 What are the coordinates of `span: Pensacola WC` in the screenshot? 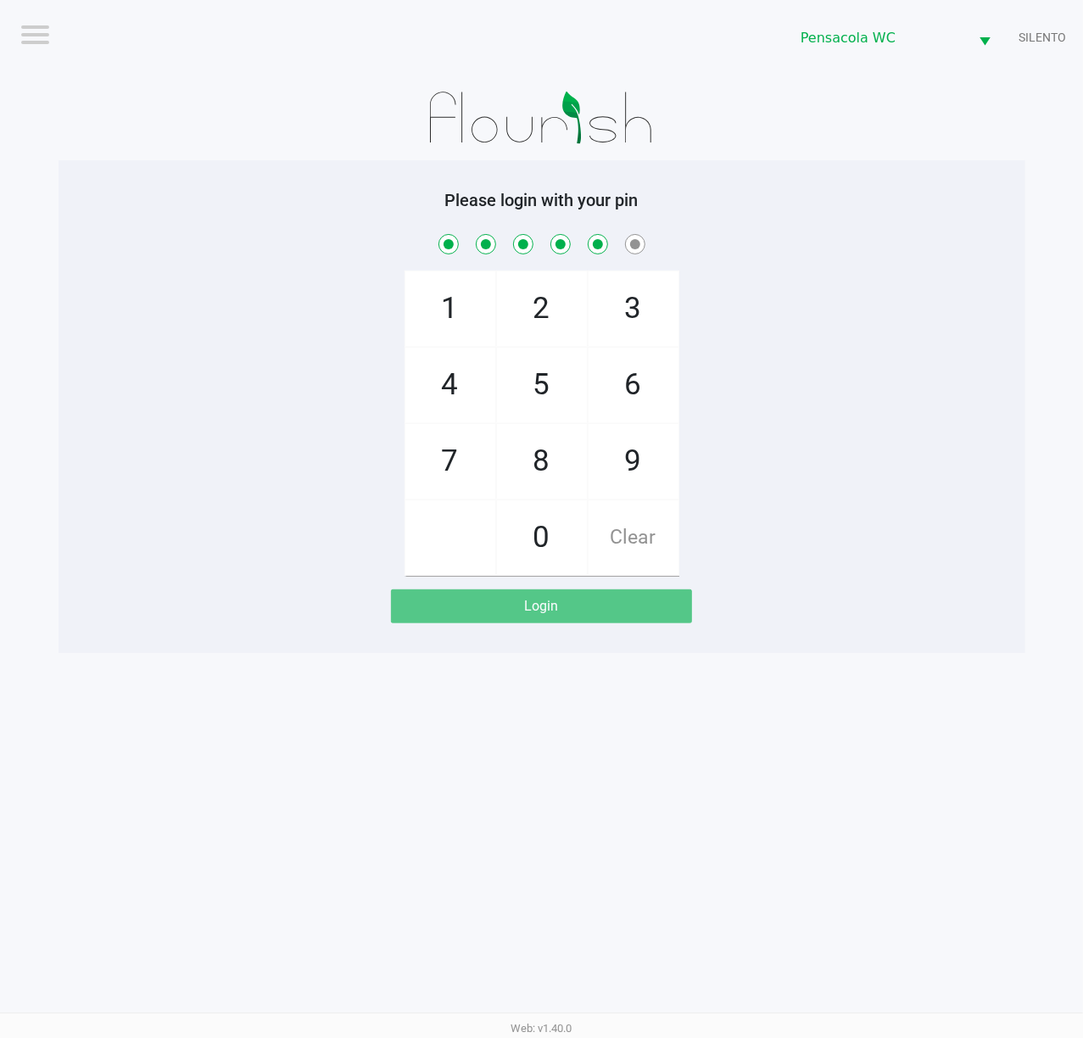 It's located at (880, 38).